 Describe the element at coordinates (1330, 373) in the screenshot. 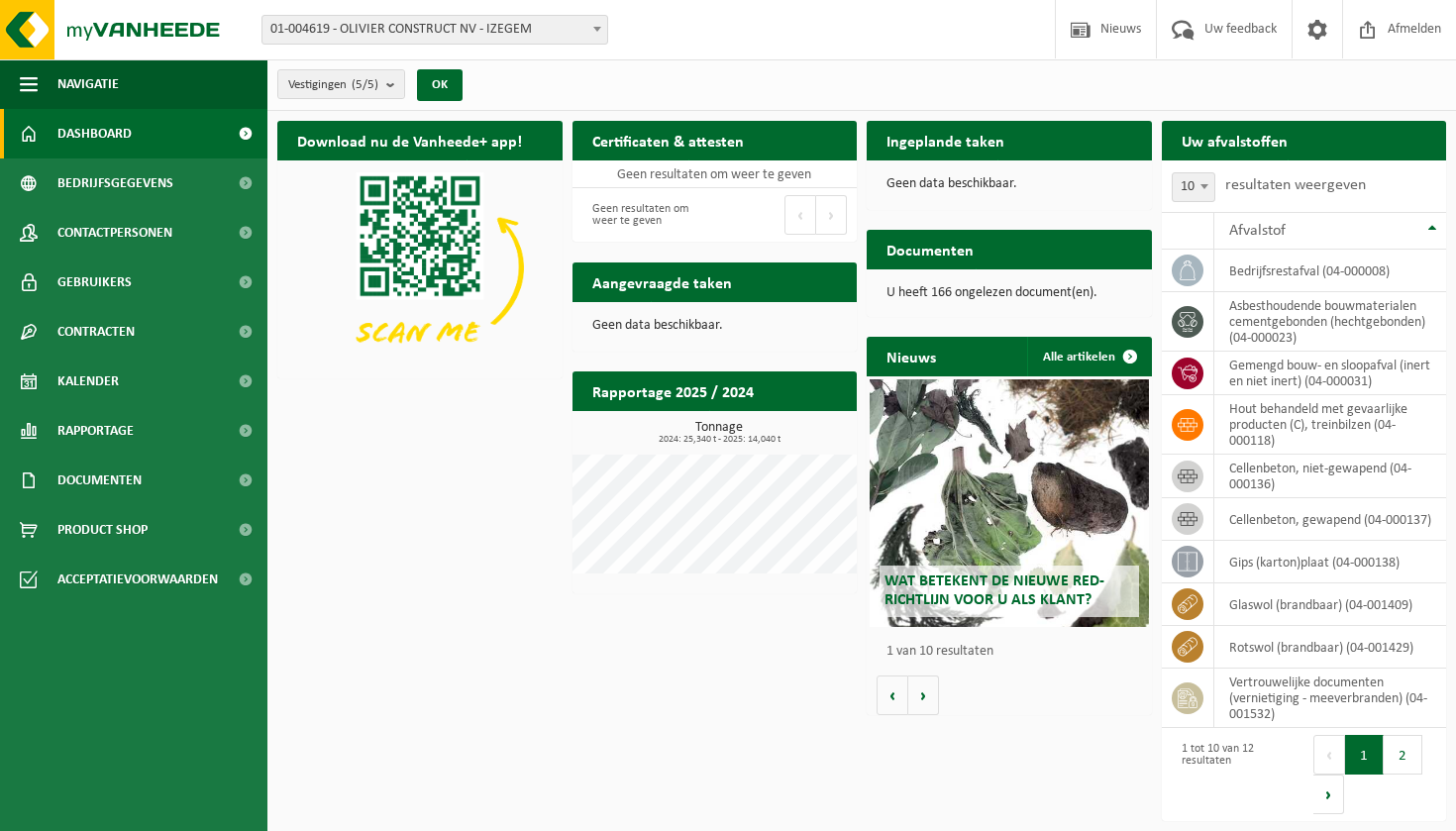

I see `td: gemengd bouw- en sloopafval (inert en niet inert) (04-000031)` at that location.